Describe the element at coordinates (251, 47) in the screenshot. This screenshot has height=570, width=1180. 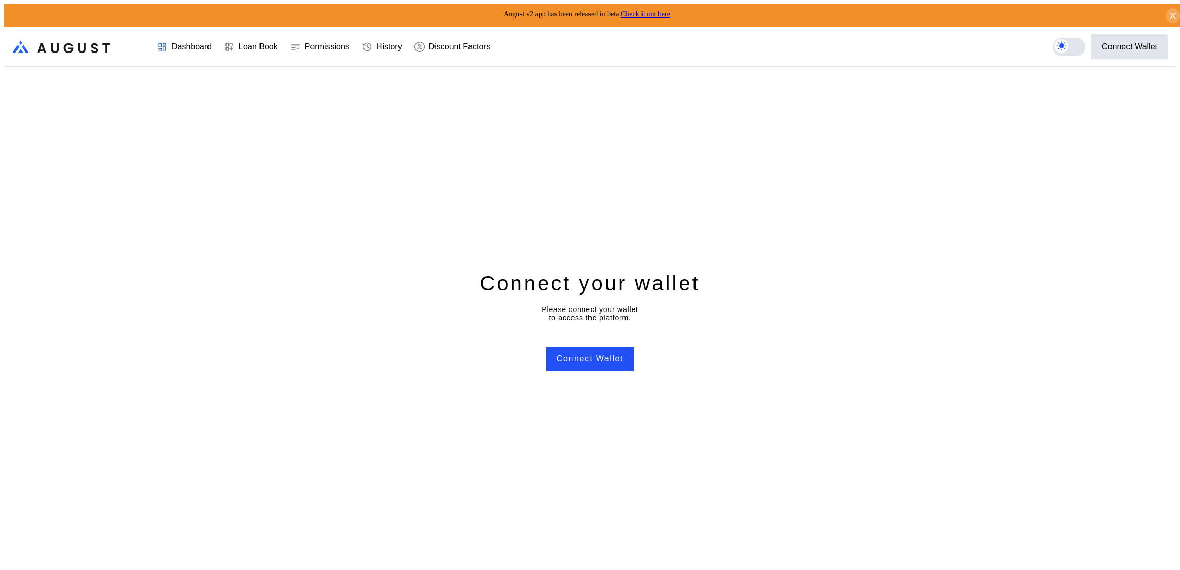
I see `a: Loan Book` at that location.